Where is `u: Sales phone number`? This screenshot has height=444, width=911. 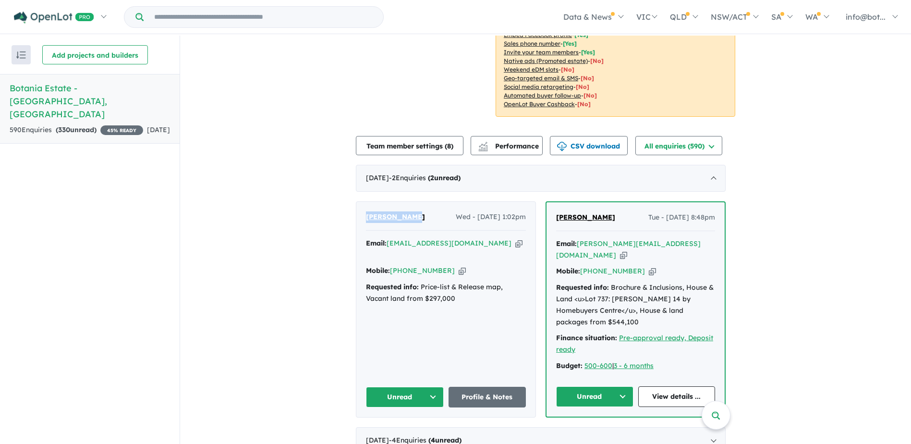 u: Sales phone number is located at coordinates (532, 43).